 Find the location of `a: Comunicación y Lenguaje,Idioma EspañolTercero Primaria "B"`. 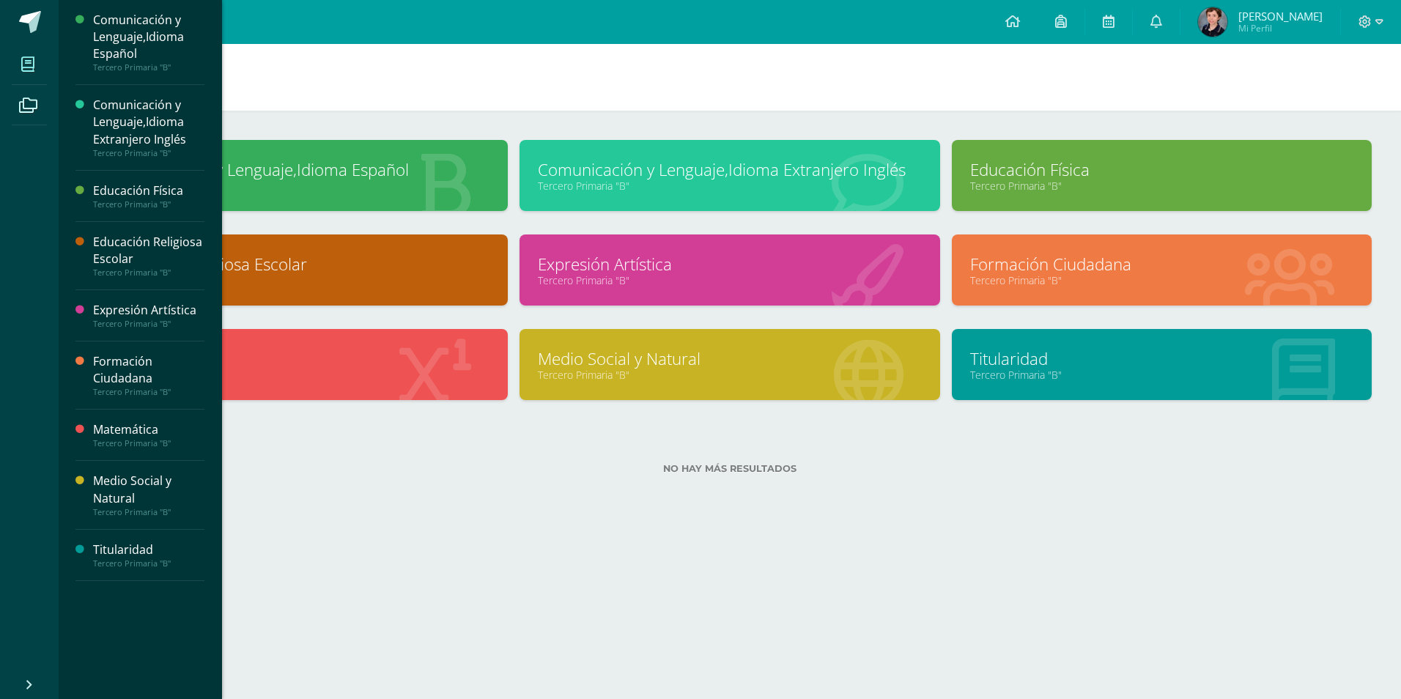

a: Comunicación y Lenguaje,Idioma EspañolTercero Primaria "B" is located at coordinates (149, 42).